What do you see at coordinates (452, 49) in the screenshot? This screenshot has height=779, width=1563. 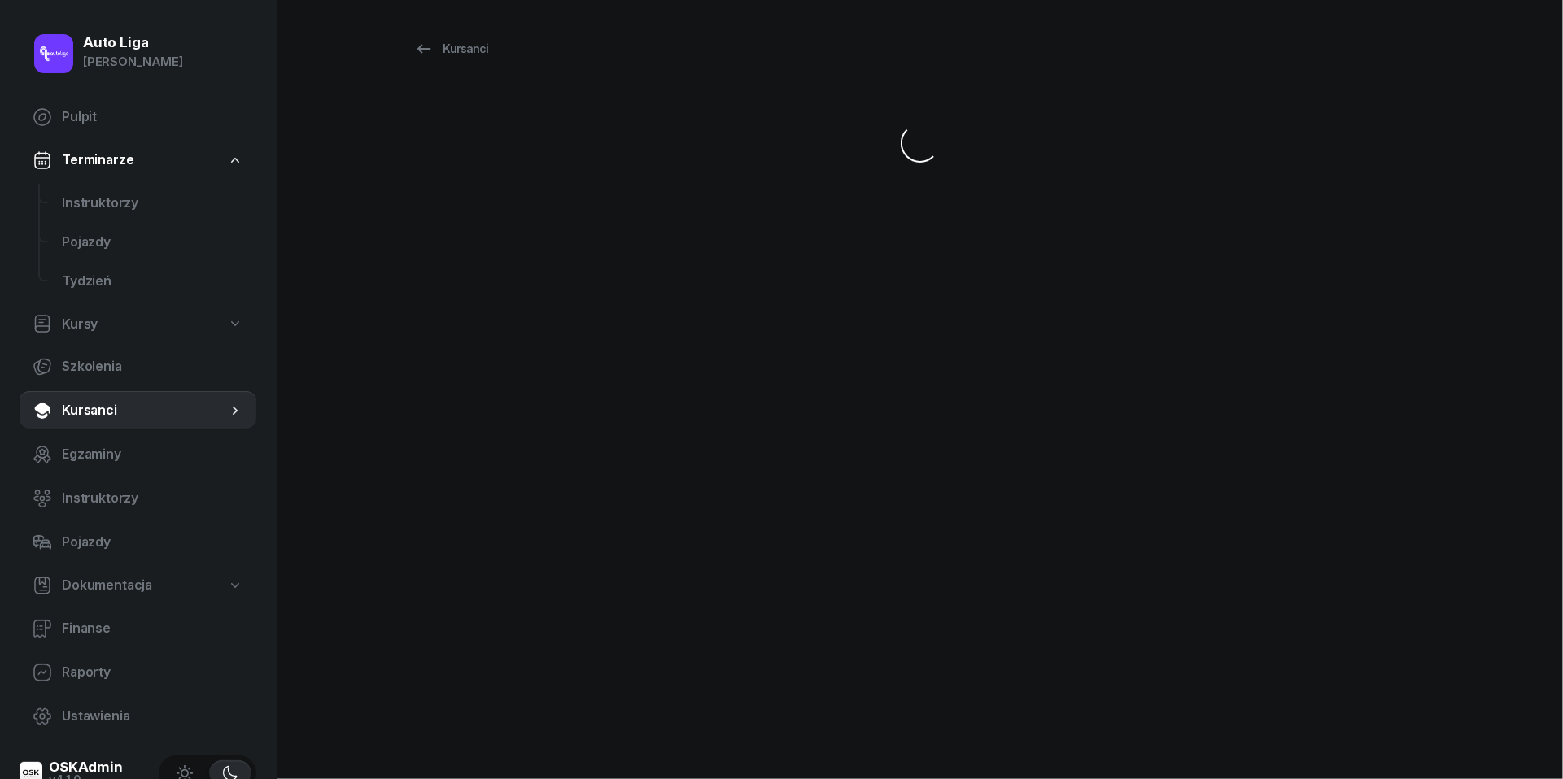 I see `div: Kursanci` at bounding box center [452, 49].